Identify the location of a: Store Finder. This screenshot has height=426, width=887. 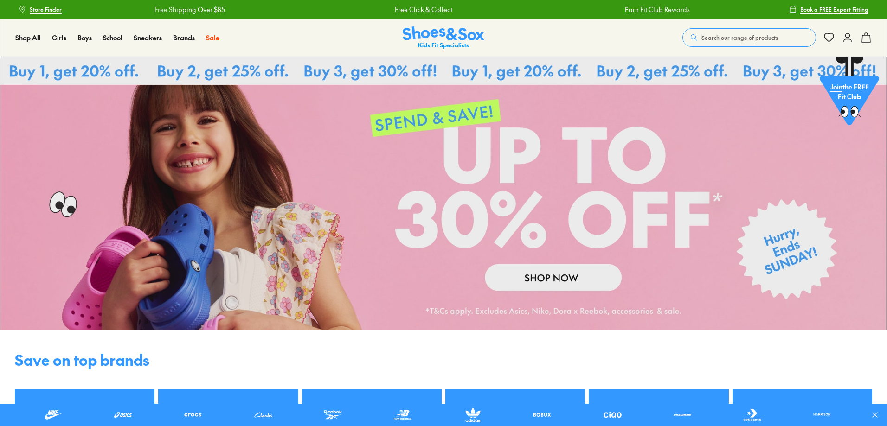
(40, 9).